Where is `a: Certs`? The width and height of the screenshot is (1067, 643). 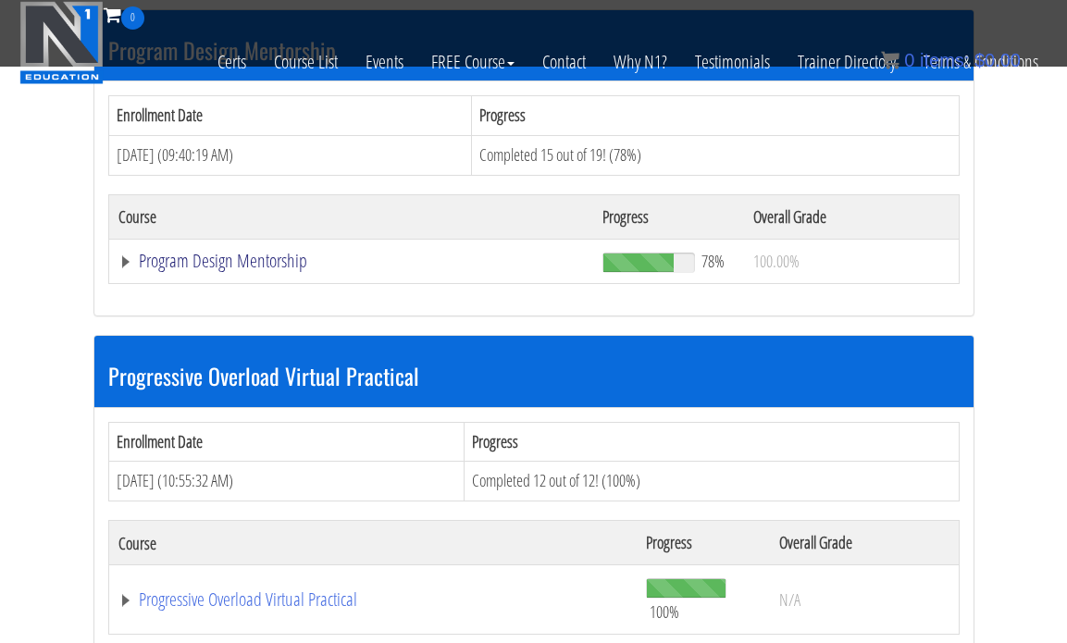
a: Certs is located at coordinates (231, 62).